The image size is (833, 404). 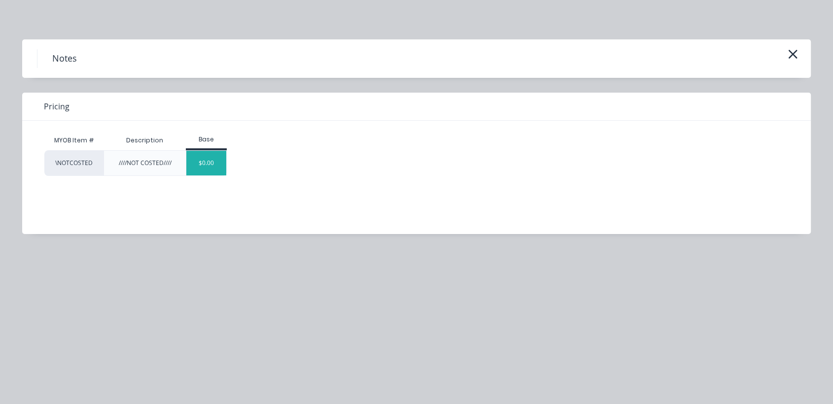 What do you see at coordinates (74, 163) in the screenshot?
I see `div: \NOTCOSTED` at bounding box center [74, 163].